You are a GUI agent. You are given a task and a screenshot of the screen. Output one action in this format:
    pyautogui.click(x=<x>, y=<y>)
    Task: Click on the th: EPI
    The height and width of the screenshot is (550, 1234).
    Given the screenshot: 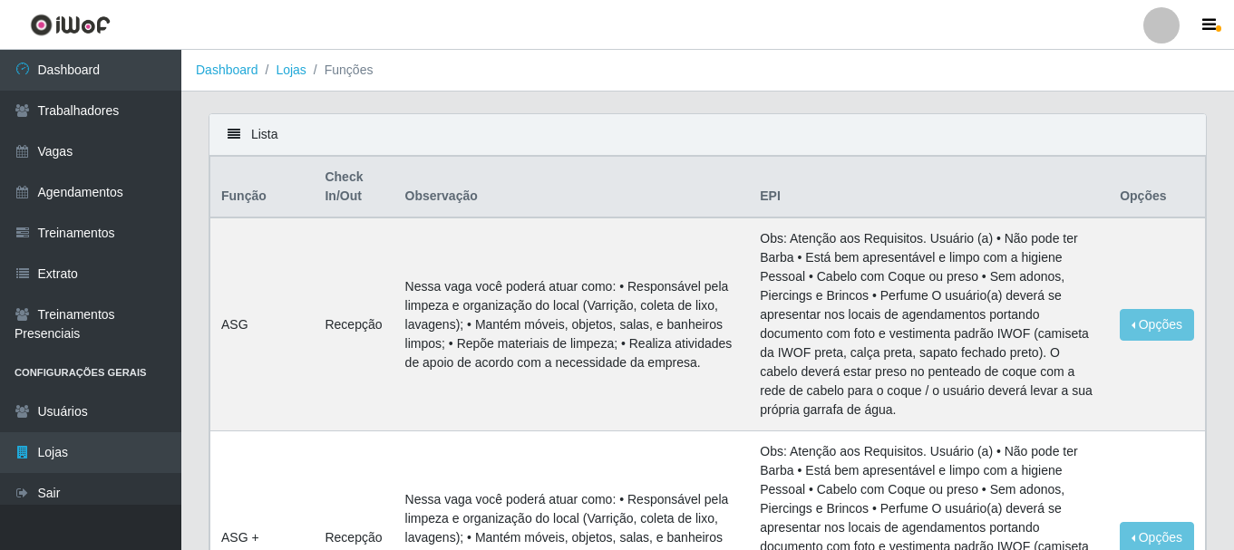 What is the action you would take?
    pyautogui.click(x=928, y=188)
    